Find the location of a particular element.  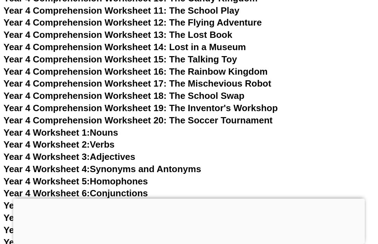

span: Year 4 Comprehension Worksheet 13: The Lost Book is located at coordinates (118, 35).